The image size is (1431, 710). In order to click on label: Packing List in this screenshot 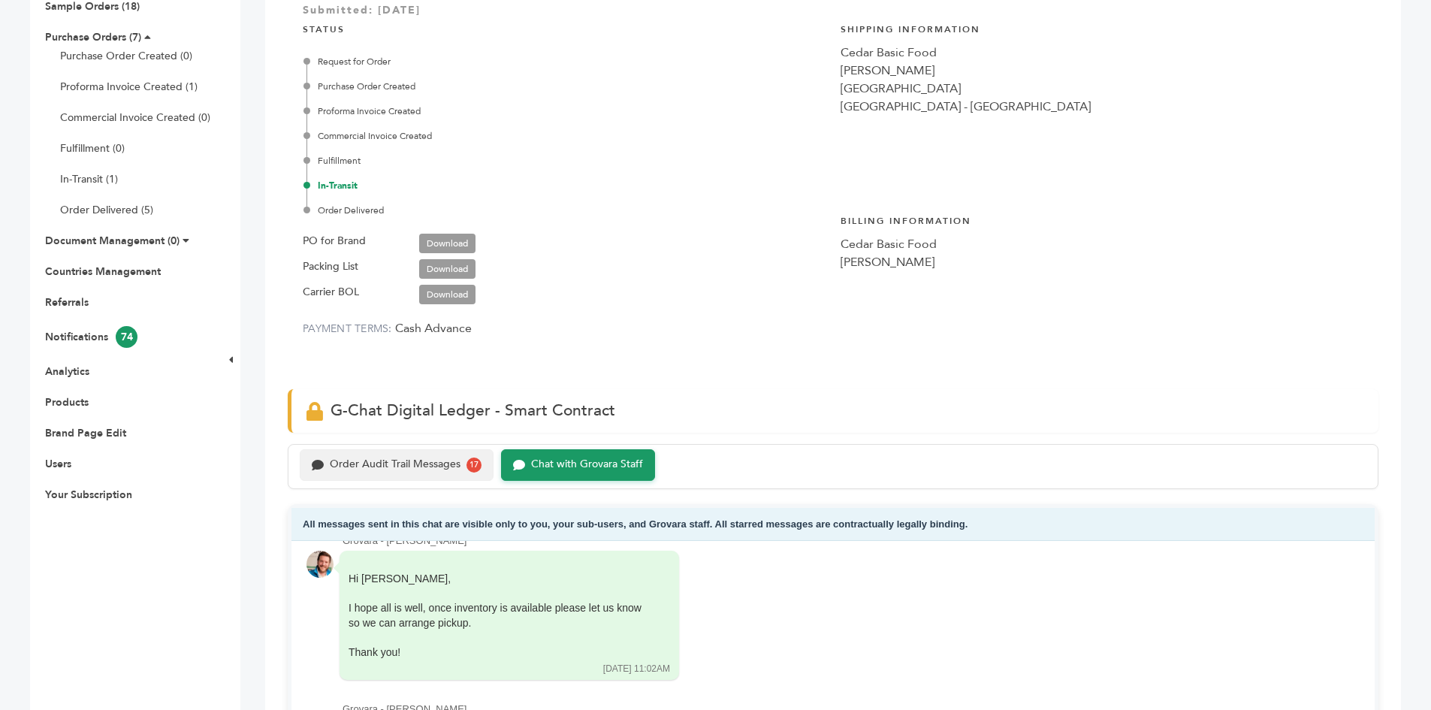, I will do `click(331, 267)`.